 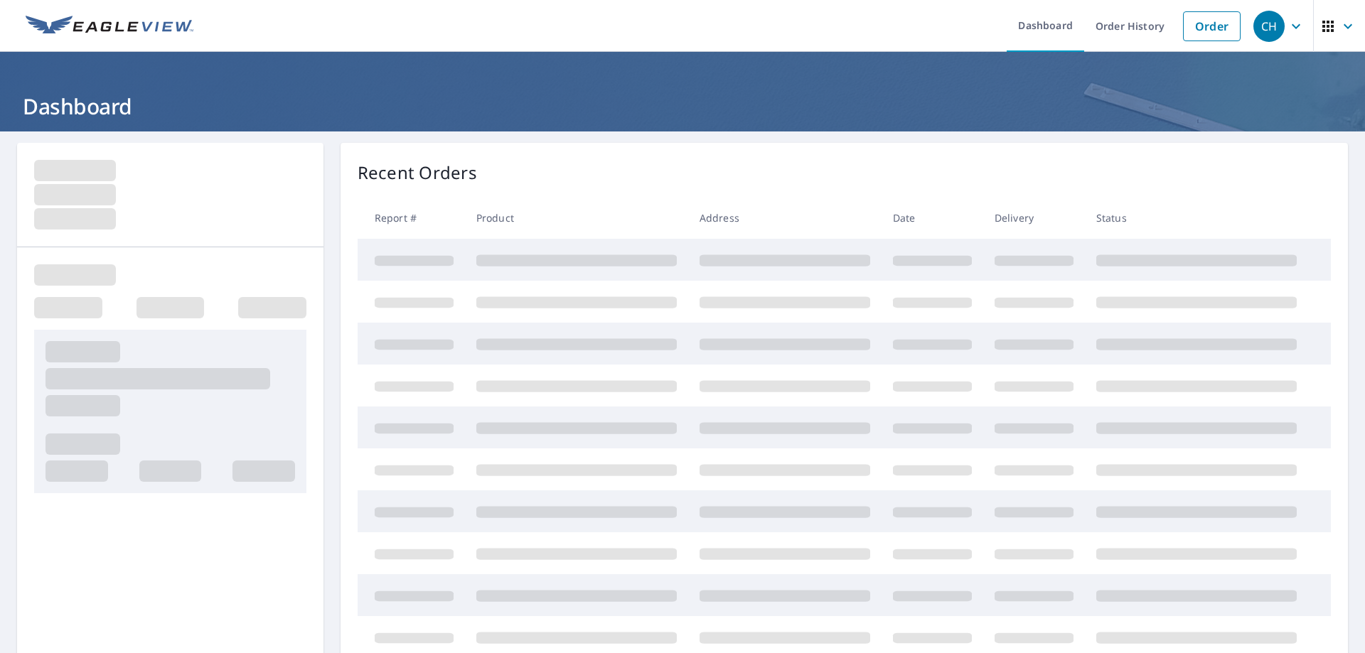 I want to click on th: Report #, so click(x=411, y=217).